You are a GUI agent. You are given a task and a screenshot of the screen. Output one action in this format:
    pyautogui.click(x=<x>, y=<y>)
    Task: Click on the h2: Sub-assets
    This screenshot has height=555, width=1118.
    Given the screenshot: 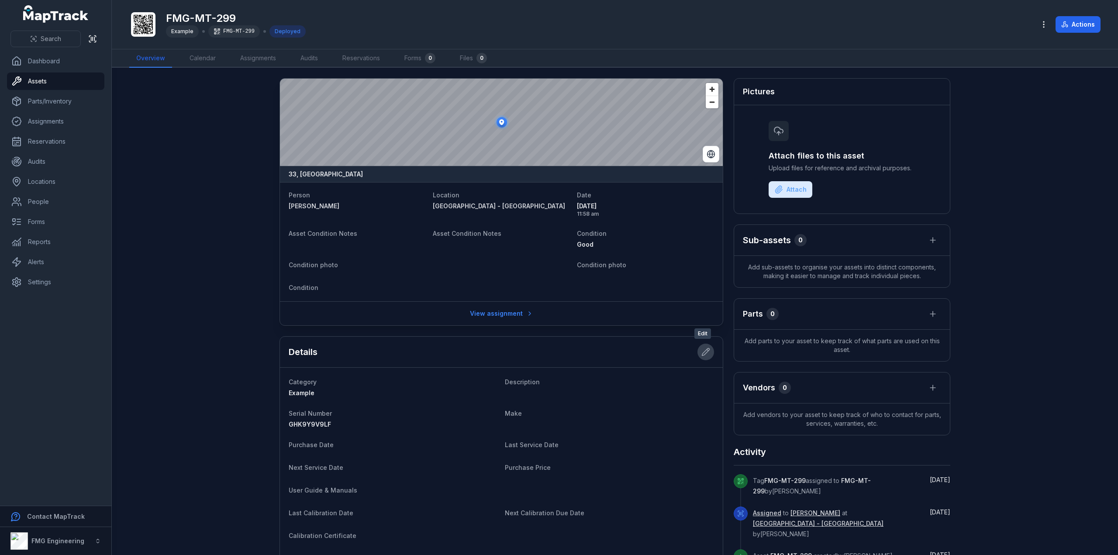 What is the action you would take?
    pyautogui.click(x=767, y=240)
    